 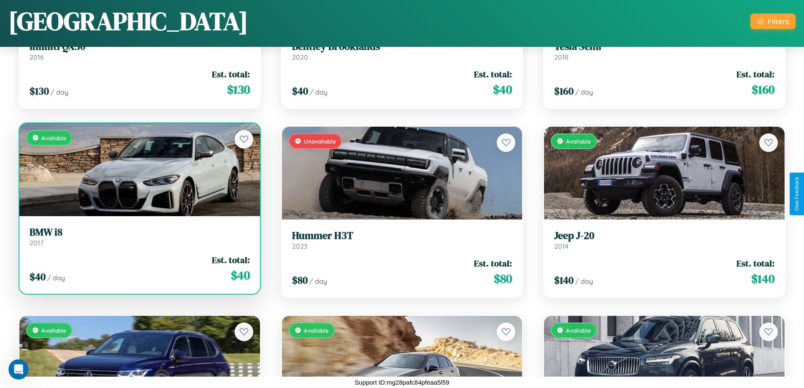 I want to click on h3: Hummer H3T, so click(x=402, y=235).